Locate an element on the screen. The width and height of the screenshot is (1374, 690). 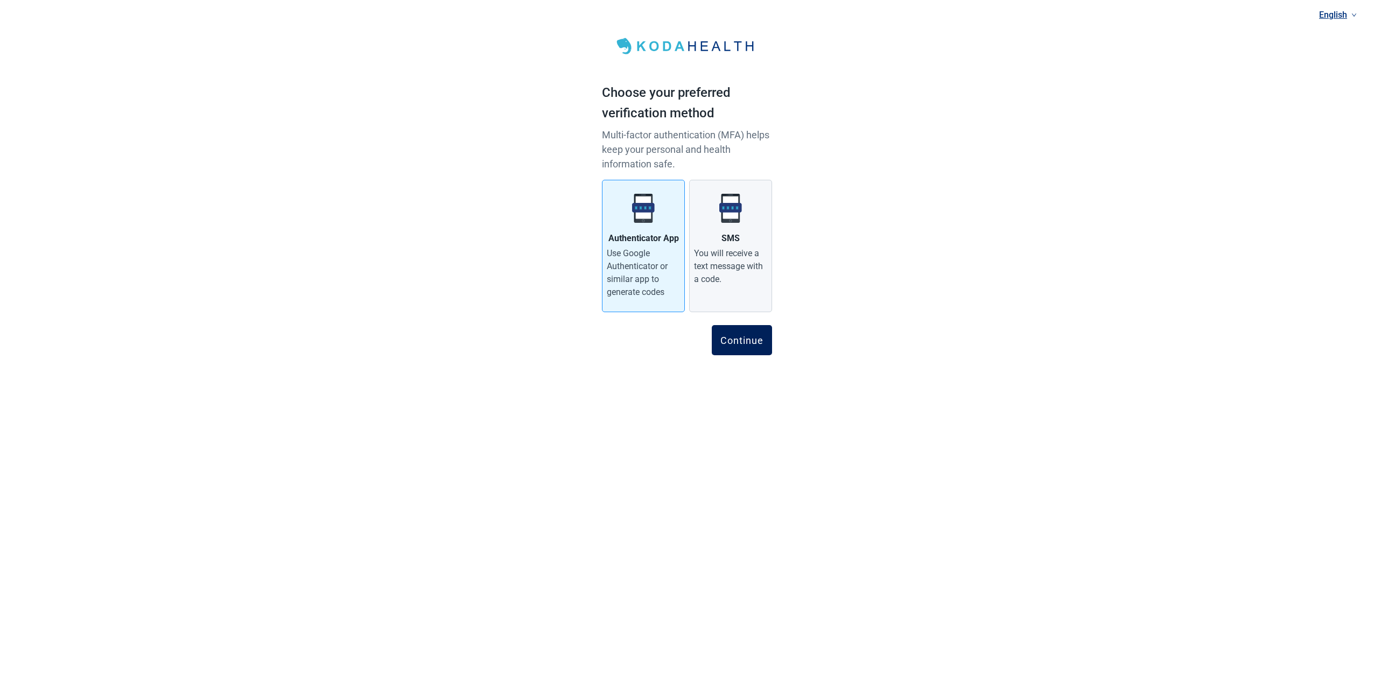
img: Koda Health is located at coordinates (687, 46).